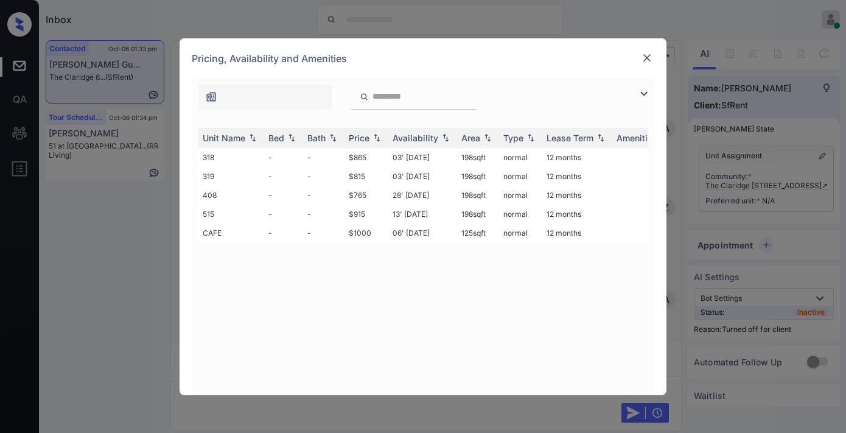  What do you see at coordinates (366, 195) in the screenshot?
I see `td: $765` at bounding box center [366, 195].